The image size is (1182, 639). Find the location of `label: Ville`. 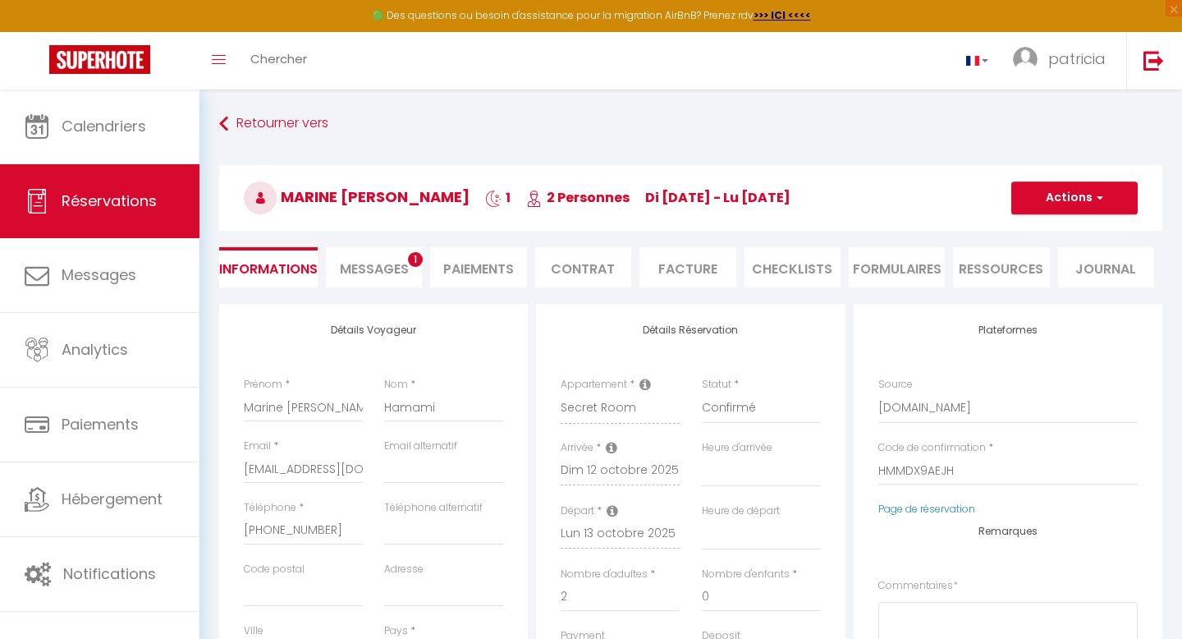

label: Ville is located at coordinates (254, 630).